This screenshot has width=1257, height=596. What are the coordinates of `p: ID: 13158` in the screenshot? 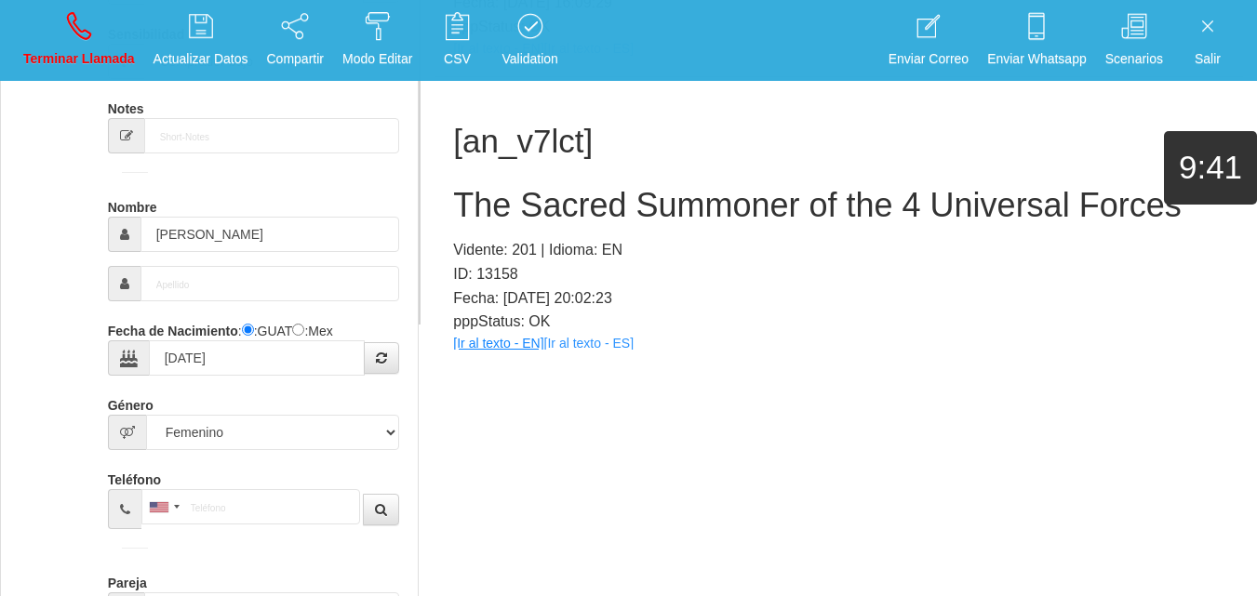 It's located at (838, 274).